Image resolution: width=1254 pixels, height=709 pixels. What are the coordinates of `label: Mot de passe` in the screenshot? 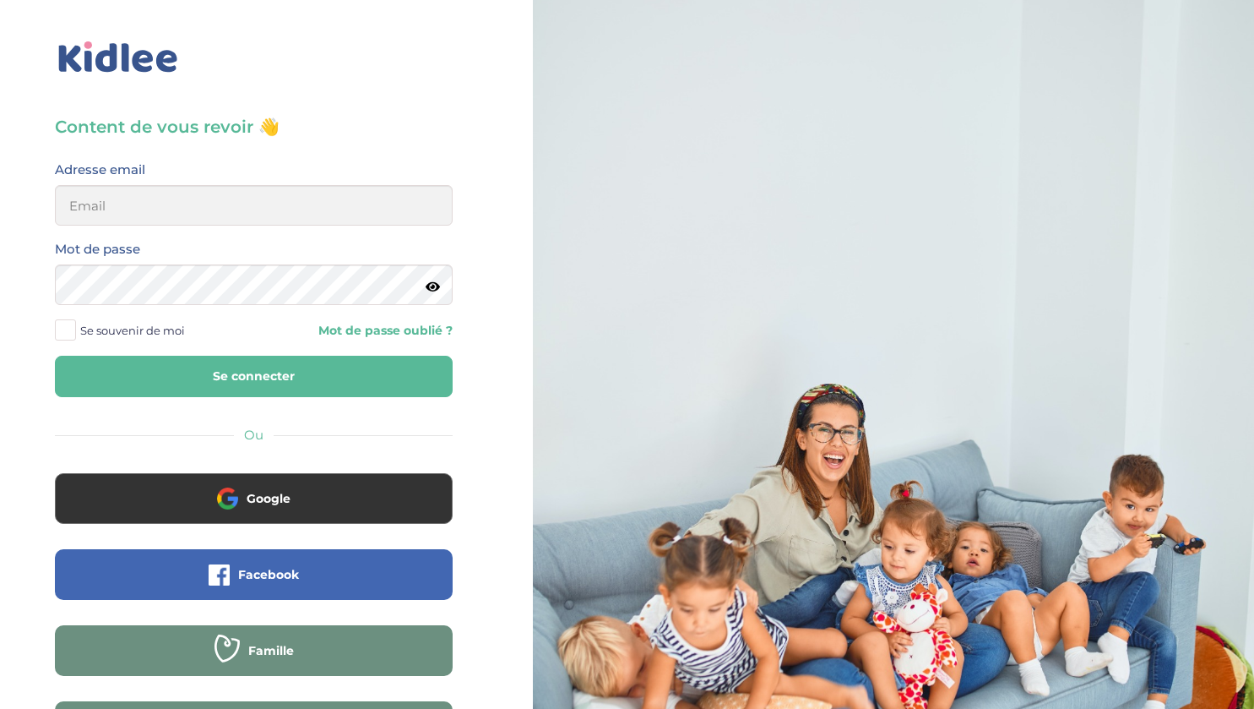 It's located at (97, 249).